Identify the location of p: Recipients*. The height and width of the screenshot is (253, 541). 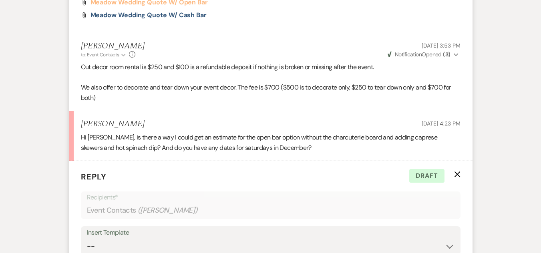
(271, 198).